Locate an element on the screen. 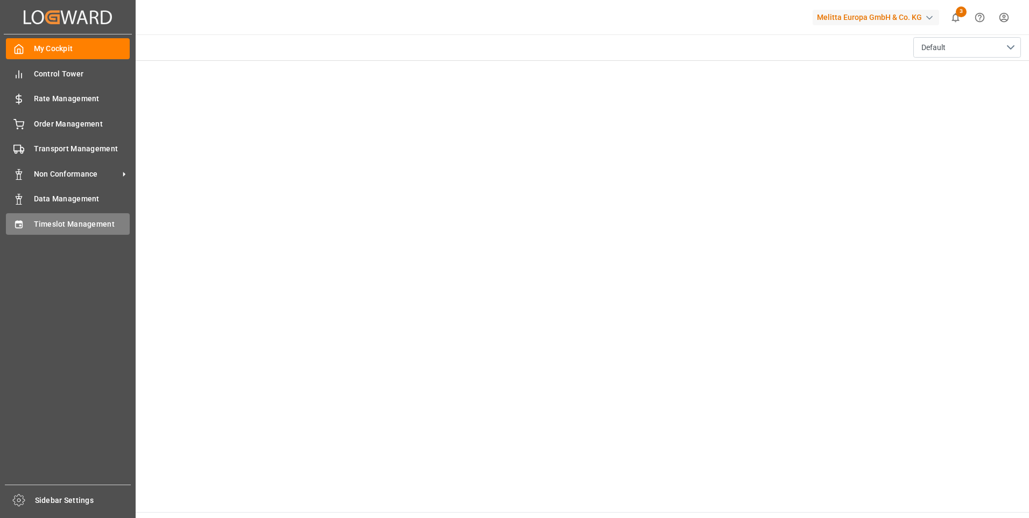 The height and width of the screenshot is (518, 1029). a: Data Management is located at coordinates (68, 199).